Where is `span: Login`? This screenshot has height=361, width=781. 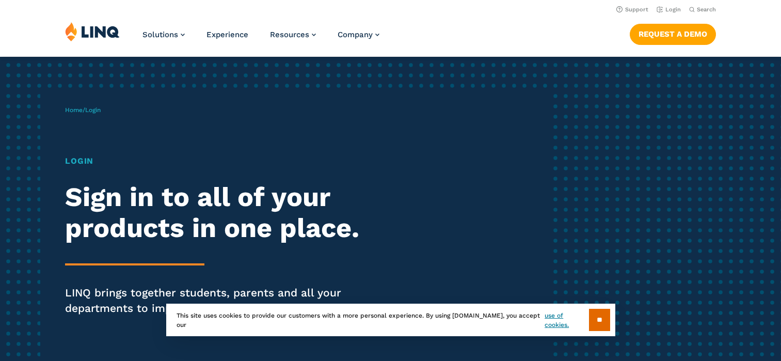 span: Login is located at coordinates (93, 110).